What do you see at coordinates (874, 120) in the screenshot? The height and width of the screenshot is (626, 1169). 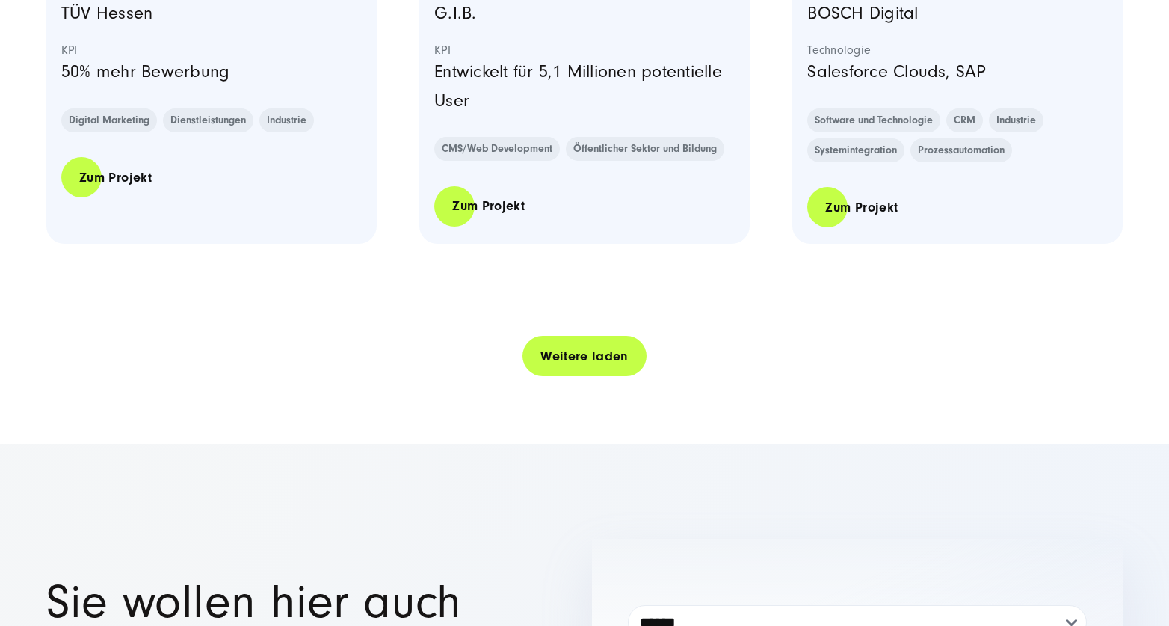 I see `a: Software und Technologie` at bounding box center [874, 120].